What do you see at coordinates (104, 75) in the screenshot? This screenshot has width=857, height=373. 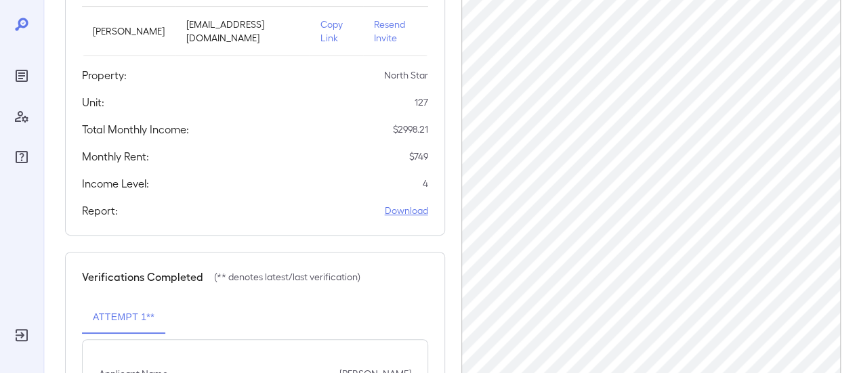 I see `h5: Property:` at bounding box center [104, 75].